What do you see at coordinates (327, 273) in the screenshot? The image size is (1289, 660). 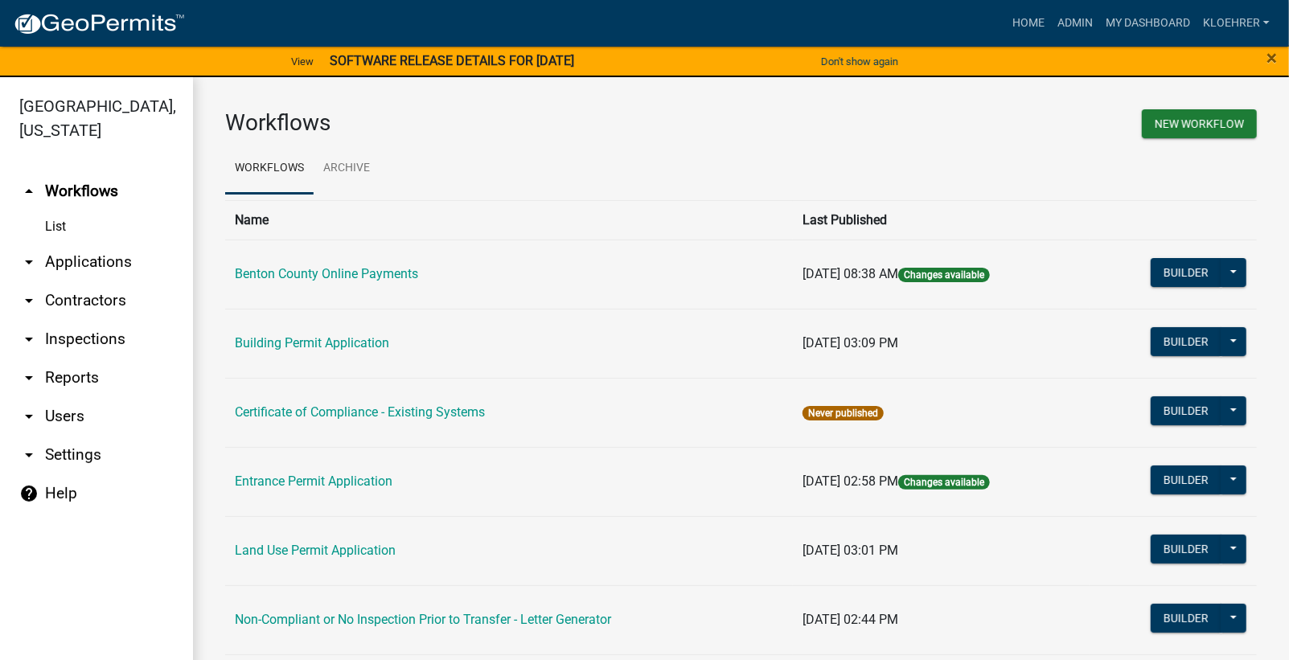 I see `a: Benton County Online Payments` at bounding box center [327, 273].